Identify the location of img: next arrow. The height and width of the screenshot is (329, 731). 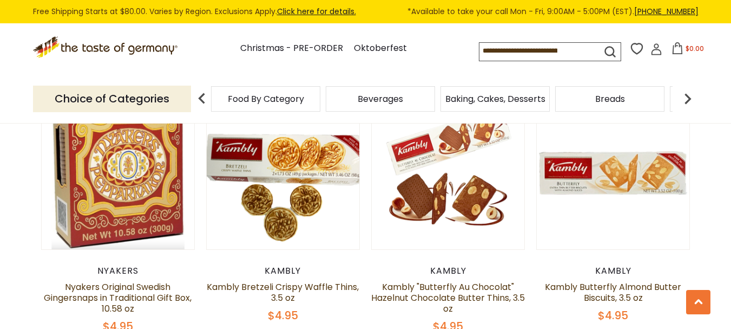
(688, 99).